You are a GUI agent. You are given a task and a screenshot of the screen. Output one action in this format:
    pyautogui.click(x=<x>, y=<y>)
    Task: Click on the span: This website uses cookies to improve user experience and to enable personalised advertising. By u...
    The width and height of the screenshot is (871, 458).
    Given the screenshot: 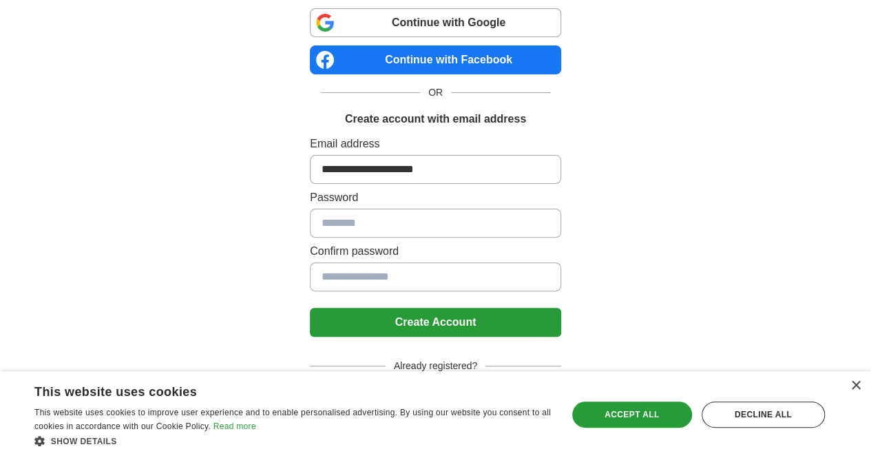 What is the action you would take?
    pyautogui.click(x=293, y=420)
    